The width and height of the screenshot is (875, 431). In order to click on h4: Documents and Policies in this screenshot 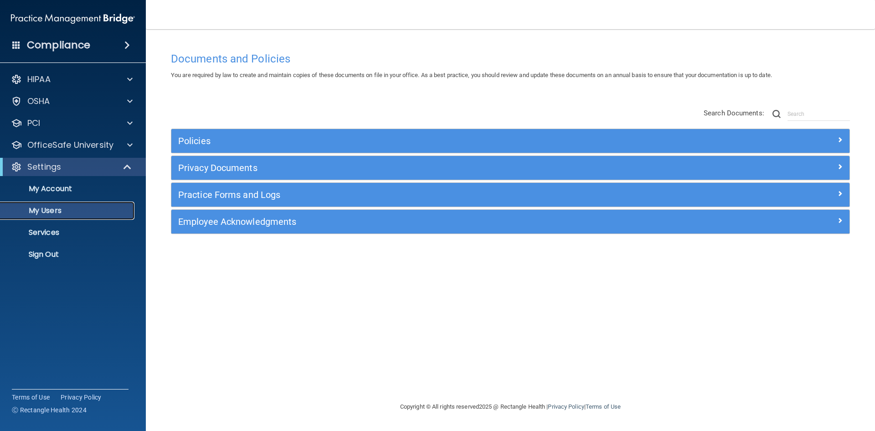, I will do `click(511, 59)`.